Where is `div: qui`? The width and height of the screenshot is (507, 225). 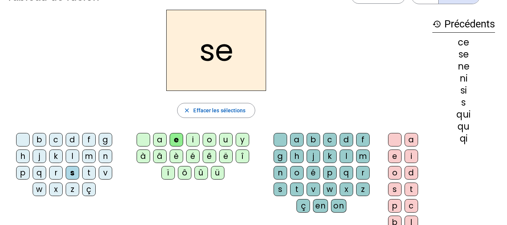 div: qui is located at coordinates (464, 114).